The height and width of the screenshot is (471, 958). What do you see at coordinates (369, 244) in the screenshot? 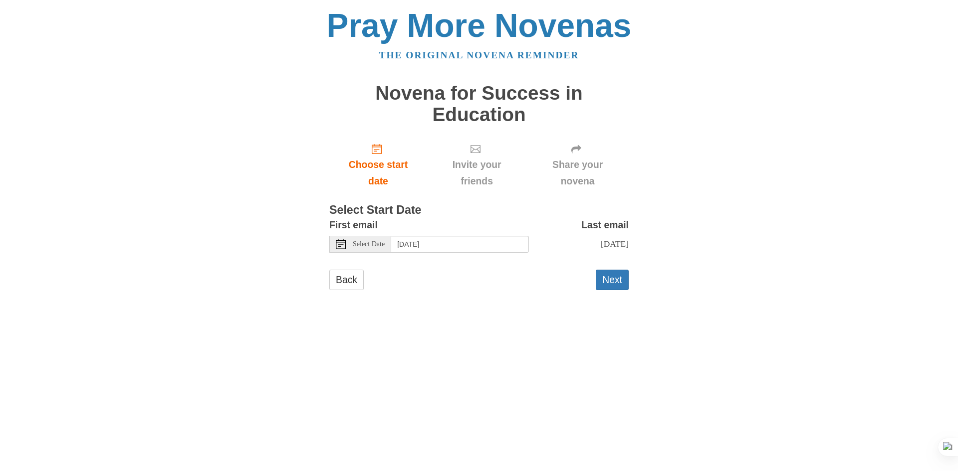
I see `span: Select Date` at bounding box center [369, 244].